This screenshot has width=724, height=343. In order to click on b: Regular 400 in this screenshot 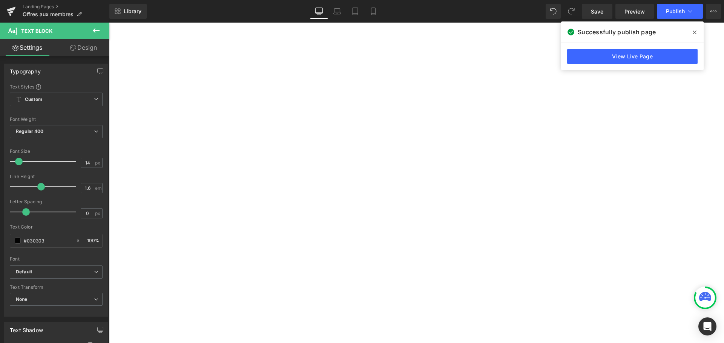, I will do `click(30, 131)`.